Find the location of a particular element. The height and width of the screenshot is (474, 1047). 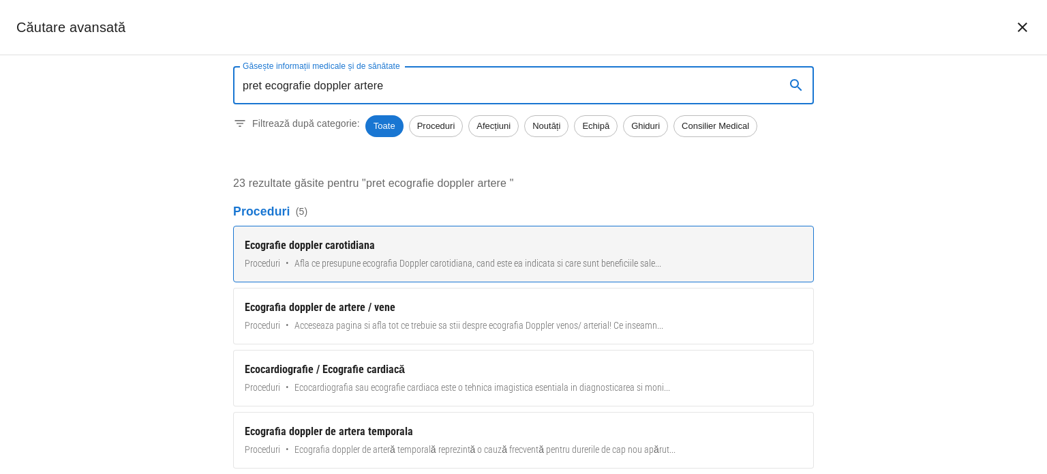

span: Ecografia doppler de arteră temporală reprezintă o cauză frecventă pentru durerile de cap nou apă... is located at coordinates (485, 449).